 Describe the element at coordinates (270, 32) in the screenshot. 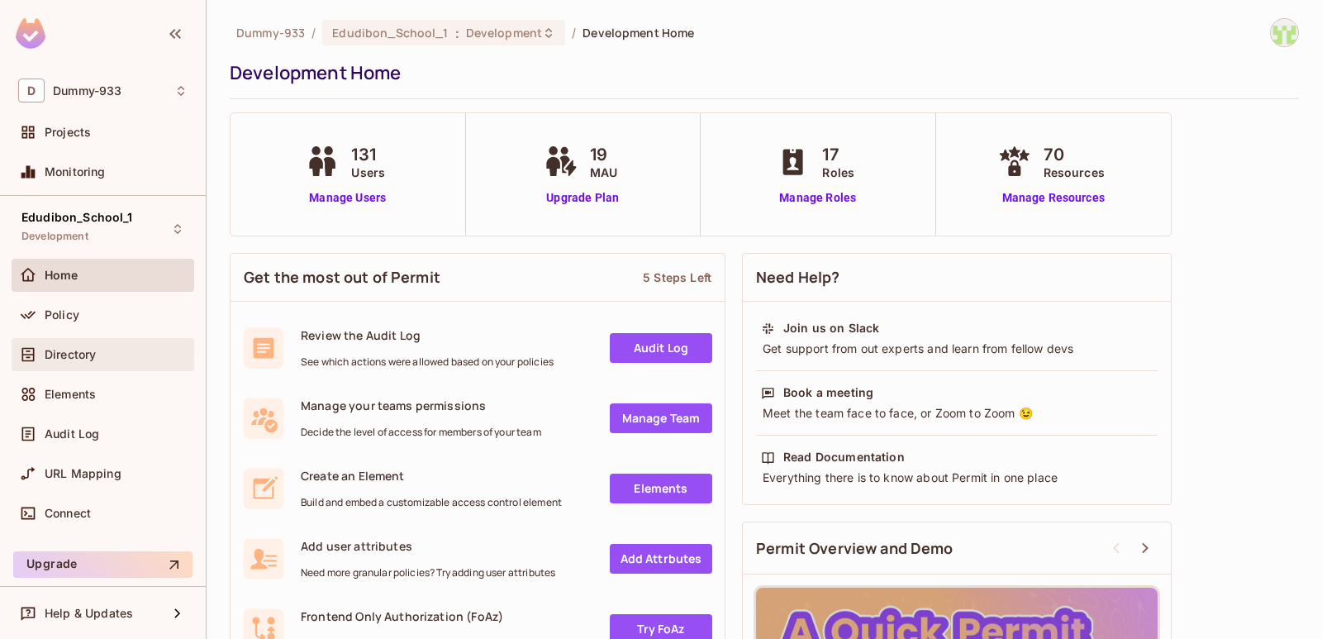

I see `span: the active workspace` at that location.